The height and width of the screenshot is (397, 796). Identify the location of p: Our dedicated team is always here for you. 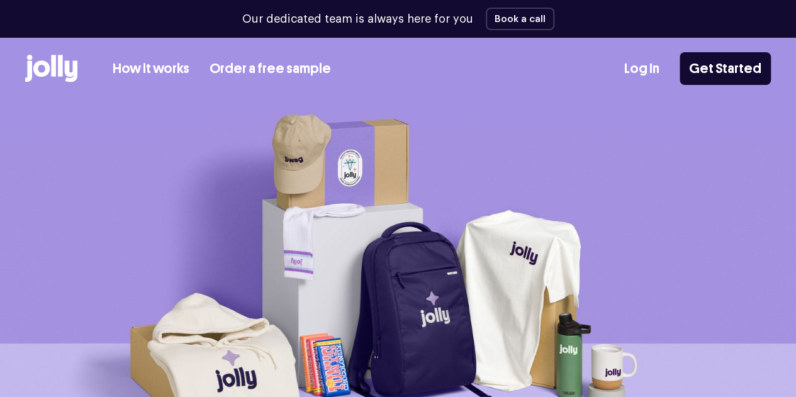
(357, 19).